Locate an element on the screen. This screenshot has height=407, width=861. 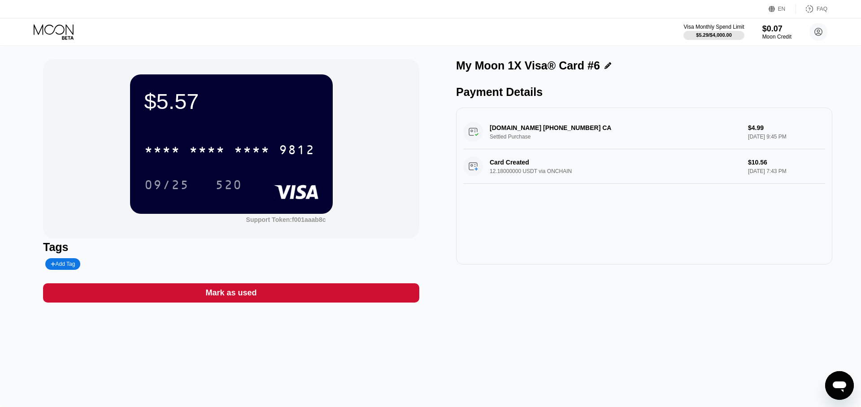
div: $5.29 / $4,000.00 is located at coordinates (714, 35).